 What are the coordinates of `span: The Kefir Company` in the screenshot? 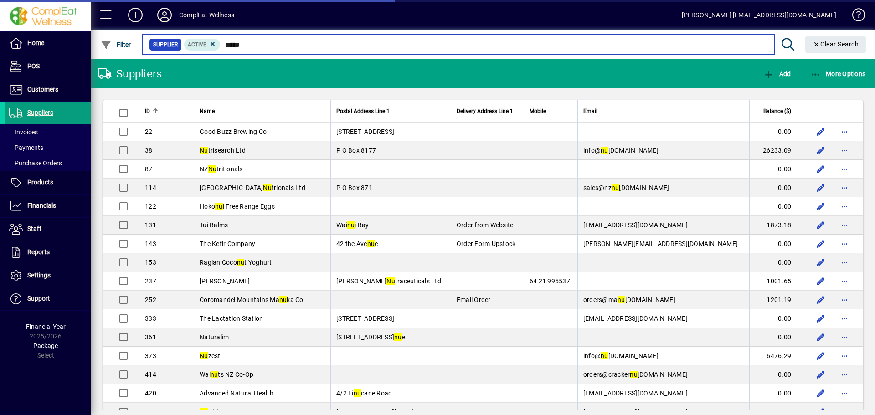 It's located at (227, 244).